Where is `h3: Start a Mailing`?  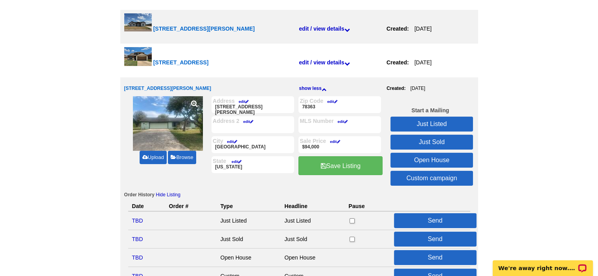 h3: Start a Mailing is located at coordinates (430, 110).